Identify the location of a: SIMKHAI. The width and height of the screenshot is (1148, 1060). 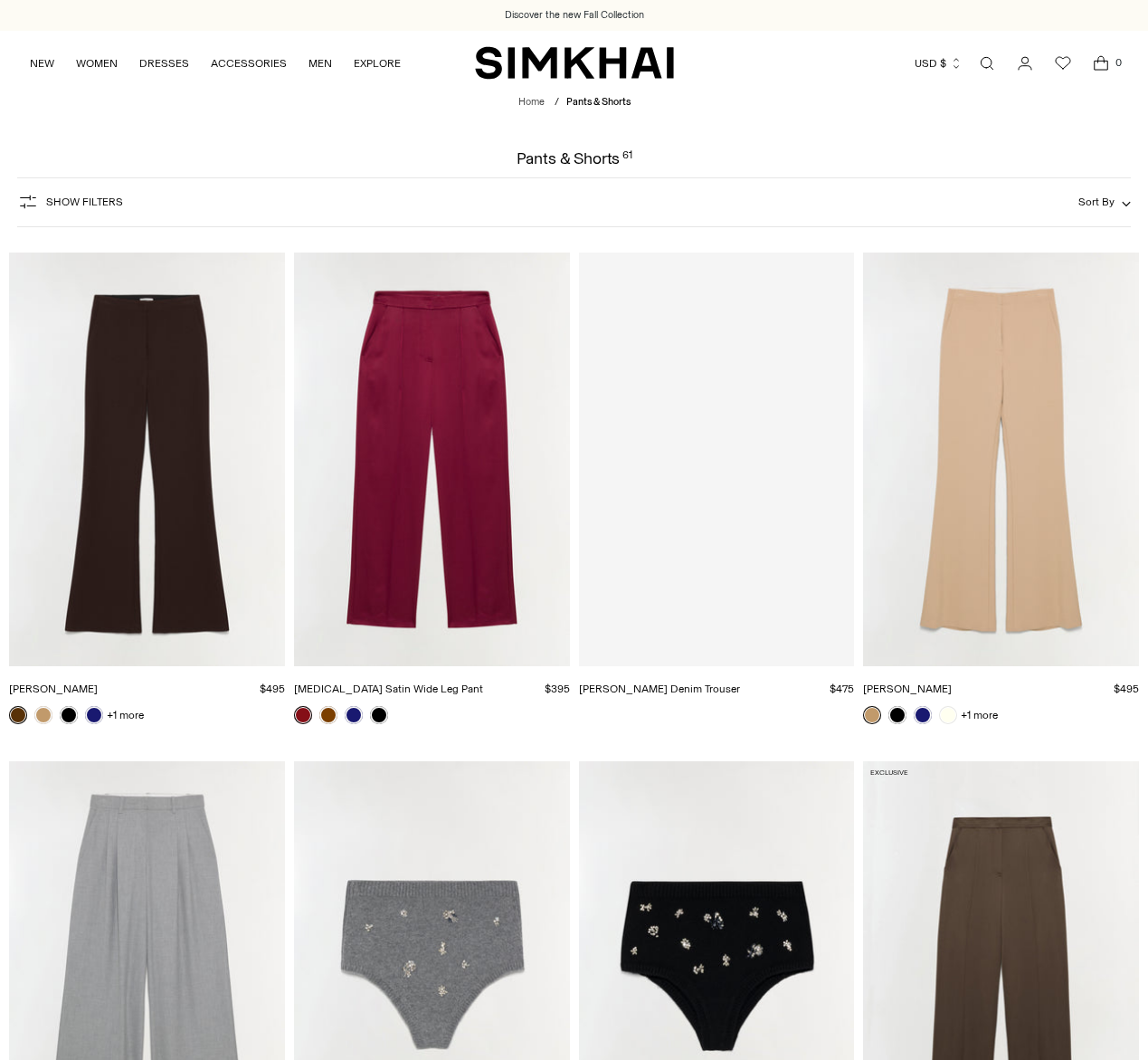
(574, 62).